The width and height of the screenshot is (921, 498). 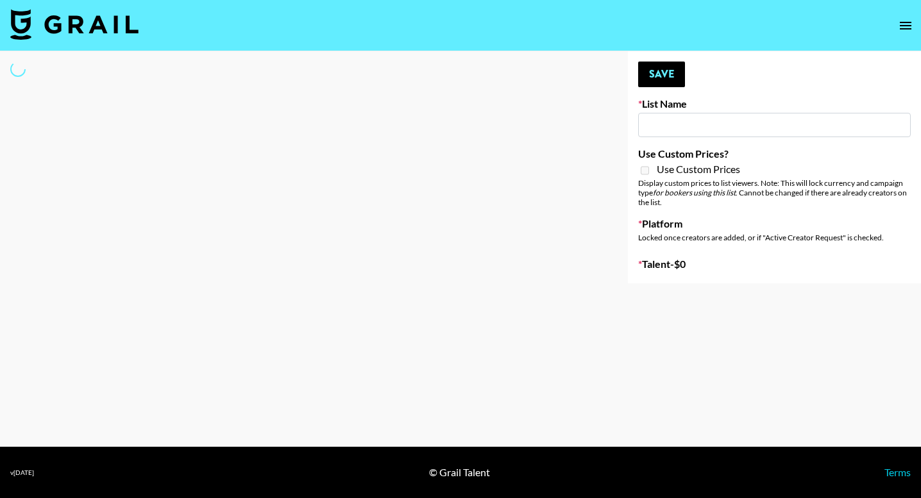 I want to click on em: for bookers using this list, so click(x=694, y=192).